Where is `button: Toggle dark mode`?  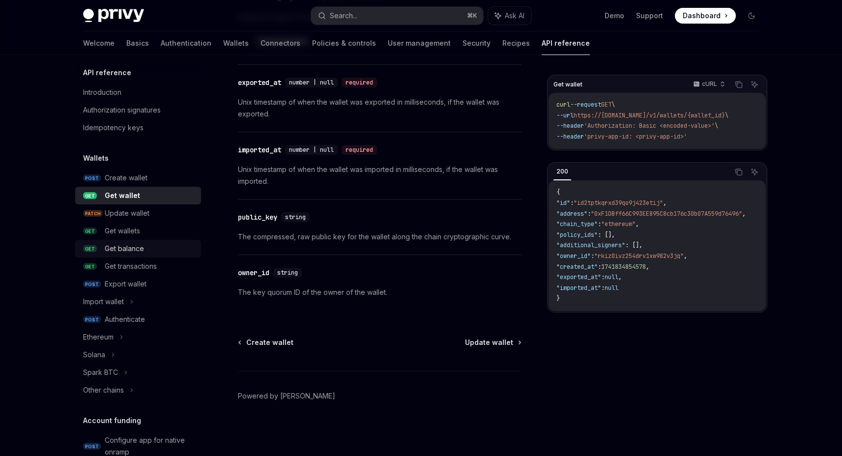 button: Toggle dark mode is located at coordinates (752, 16).